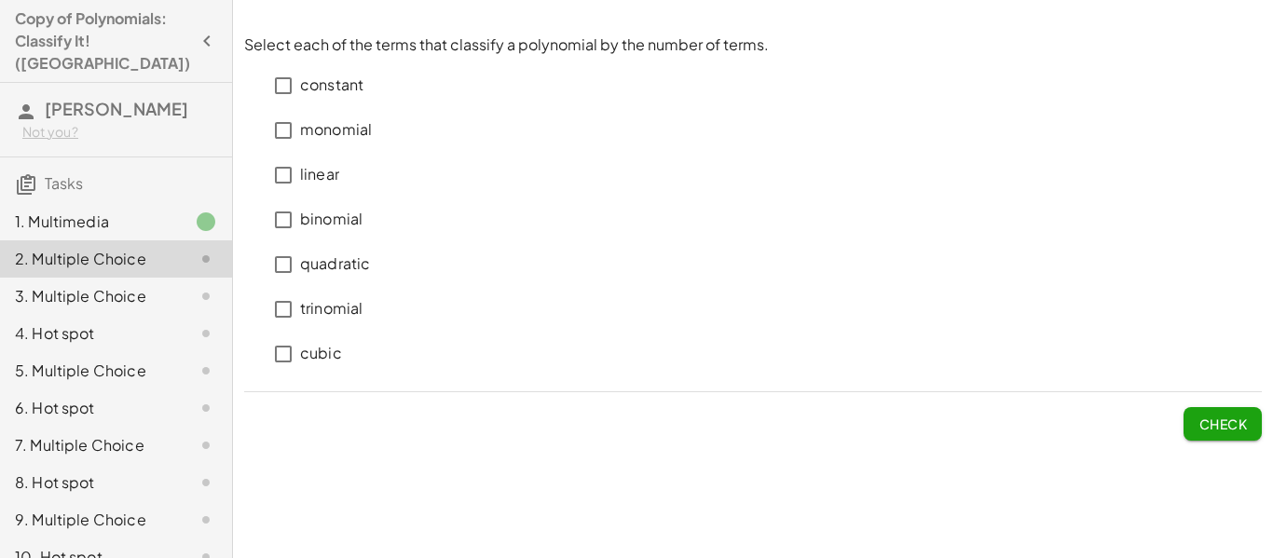 The height and width of the screenshot is (558, 1273). I want to click on p: quadratic, so click(334, 264).